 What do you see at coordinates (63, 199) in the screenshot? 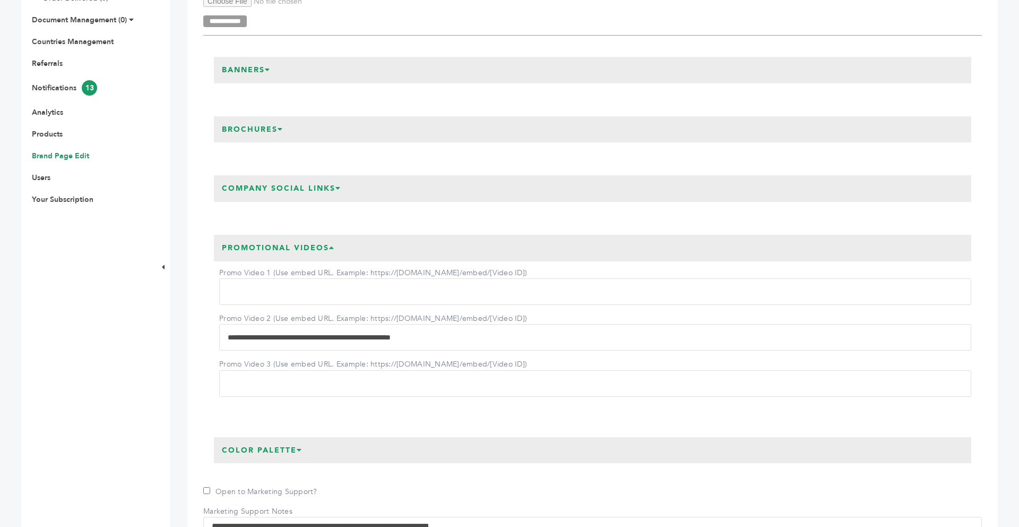
I see `a: Your Subscription` at bounding box center [63, 199].